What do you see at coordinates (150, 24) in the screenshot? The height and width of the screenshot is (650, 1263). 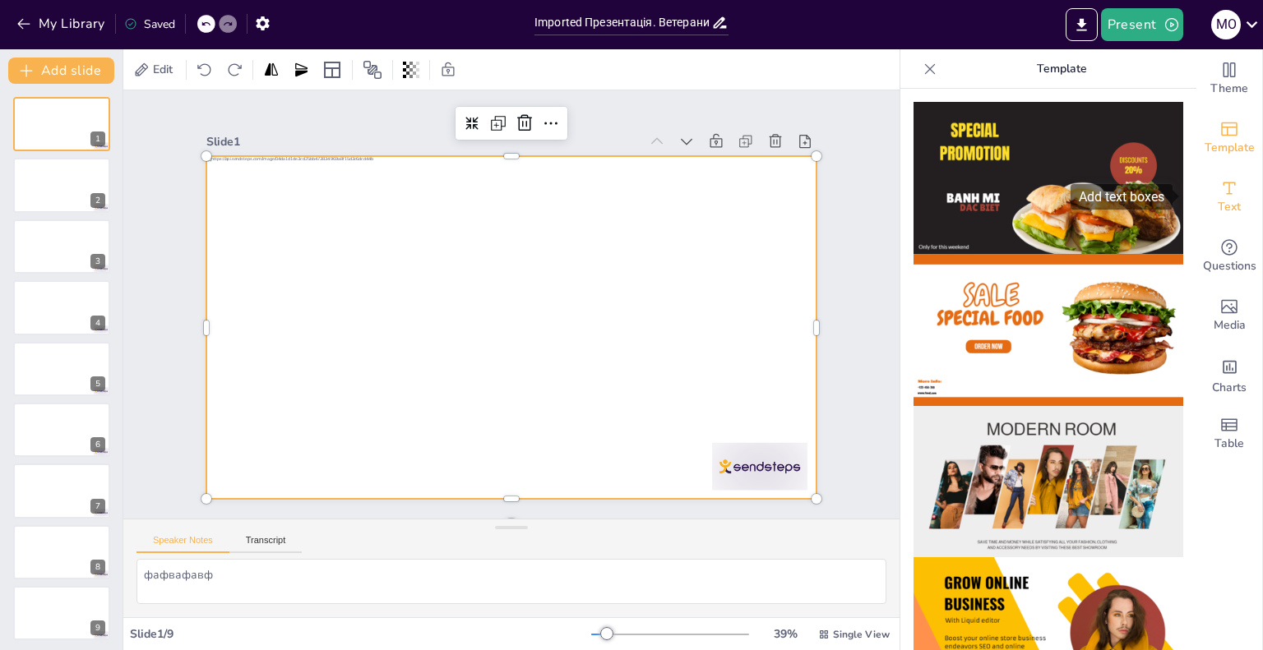 I see `div: Saved` at bounding box center [150, 24].